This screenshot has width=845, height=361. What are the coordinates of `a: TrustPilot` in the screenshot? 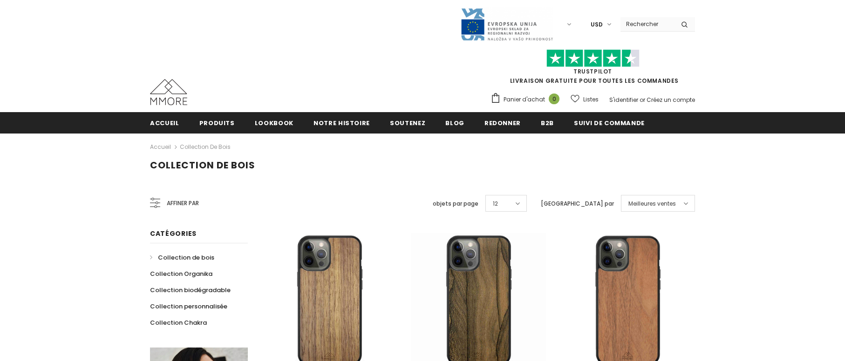 It's located at (592, 71).